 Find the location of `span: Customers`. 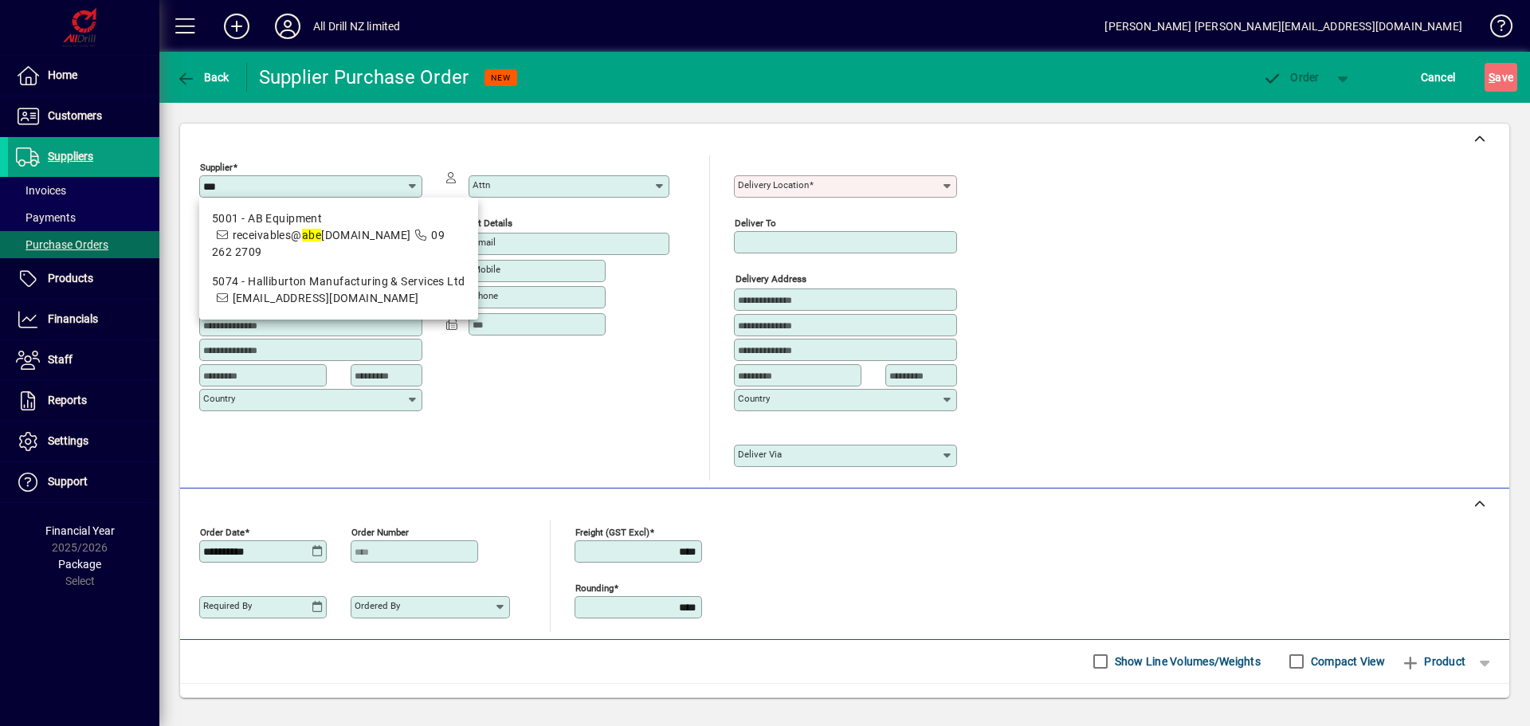

span: Customers is located at coordinates (75, 116).